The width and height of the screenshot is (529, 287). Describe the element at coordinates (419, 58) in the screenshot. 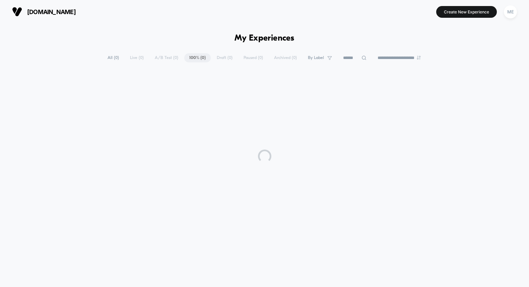

I see `img: end` at that location.